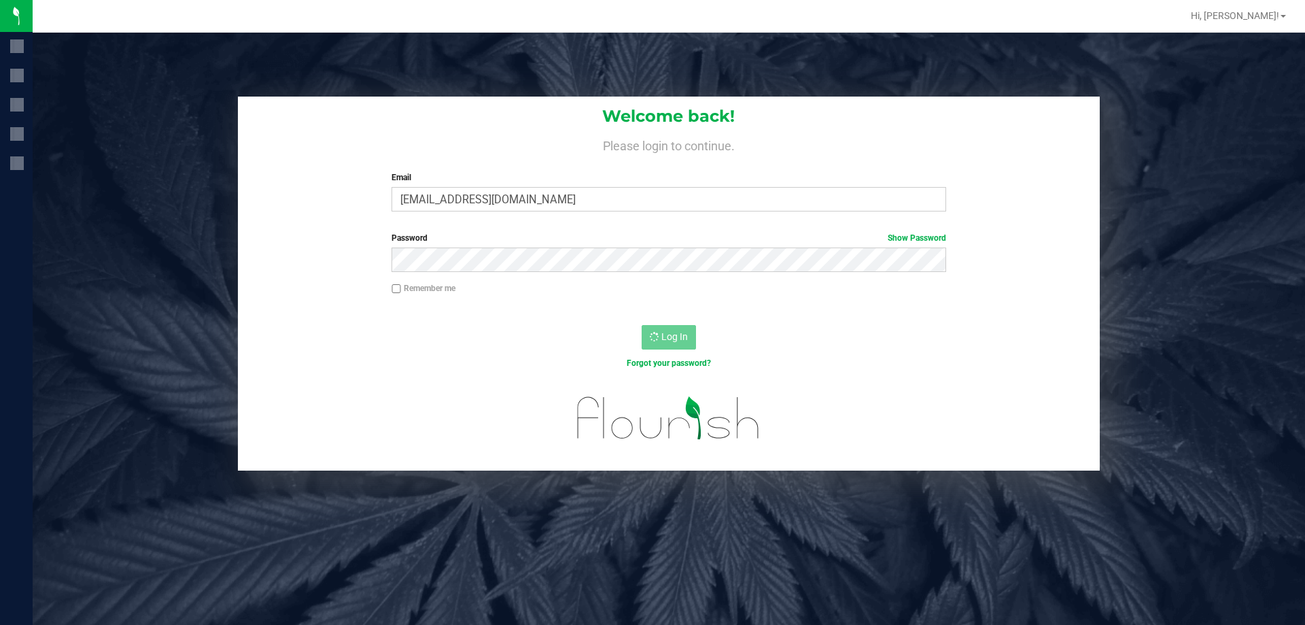 The image size is (1305, 625). Describe the element at coordinates (669, 363) in the screenshot. I see `a: Forgot your password?` at that location.